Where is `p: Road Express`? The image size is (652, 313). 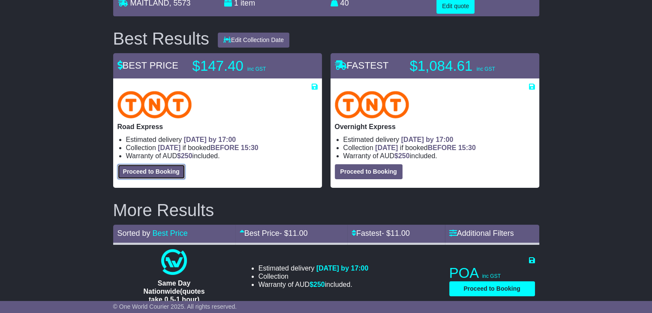
p: Road Express is located at coordinates (217, 127).